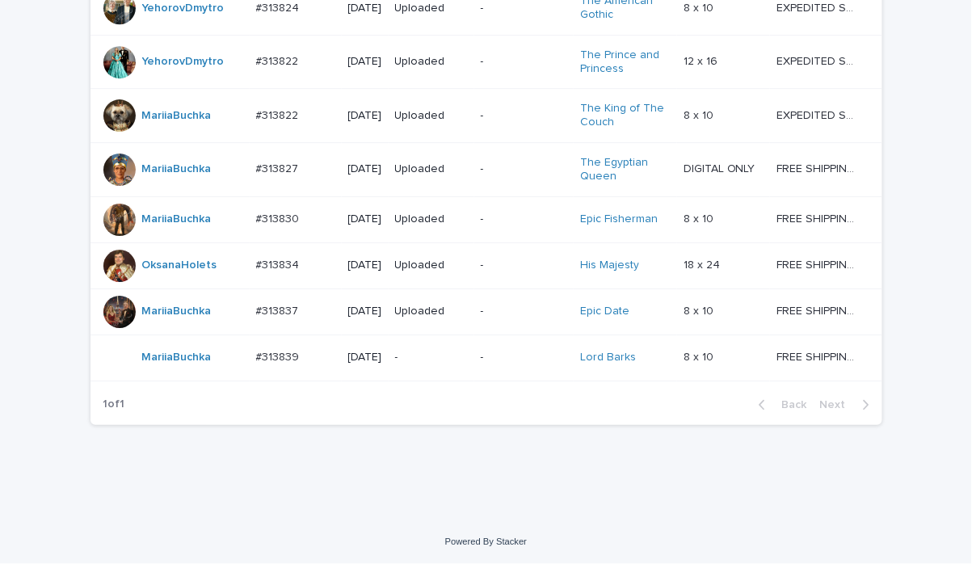  I want to click on p: #313834, so click(280, 263).